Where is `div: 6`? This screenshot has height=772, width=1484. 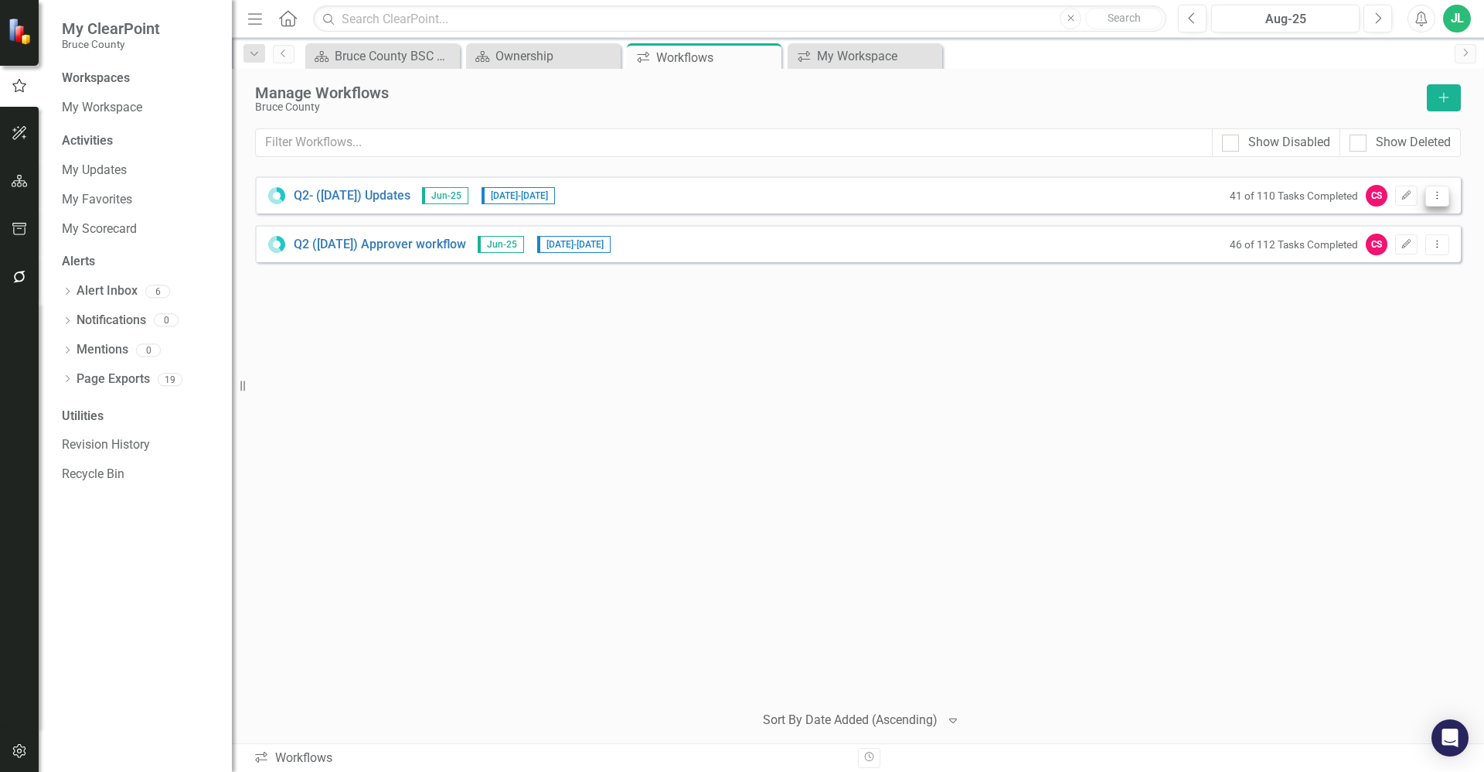
div: 6 is located at coordinates (158, 291).